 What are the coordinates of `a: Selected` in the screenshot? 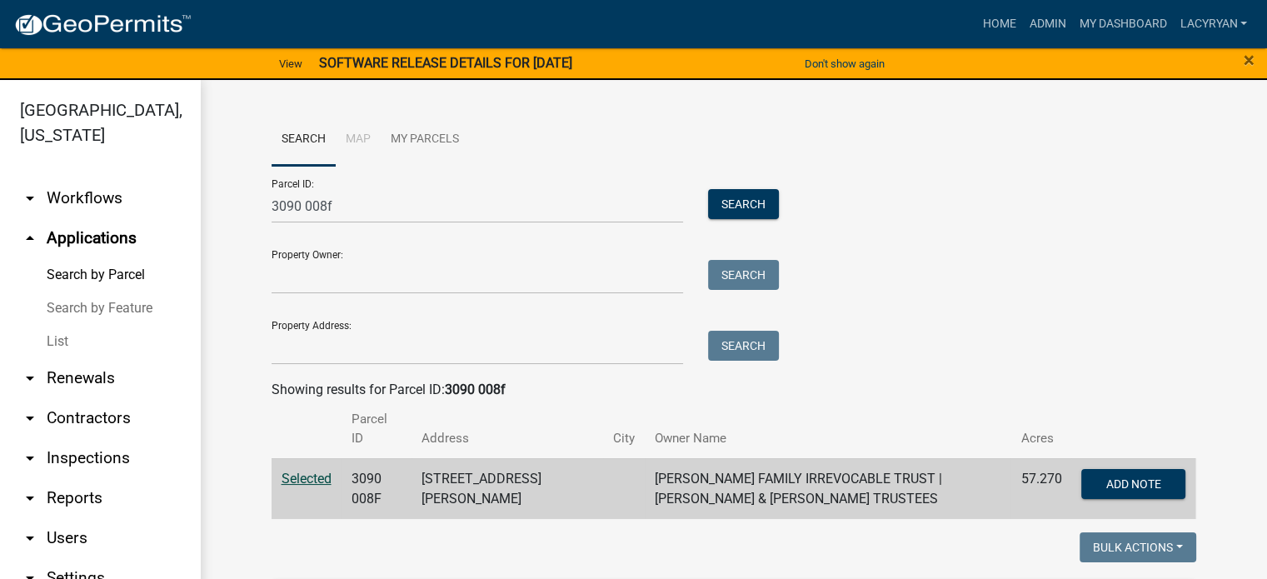 It's located at (307, 478).